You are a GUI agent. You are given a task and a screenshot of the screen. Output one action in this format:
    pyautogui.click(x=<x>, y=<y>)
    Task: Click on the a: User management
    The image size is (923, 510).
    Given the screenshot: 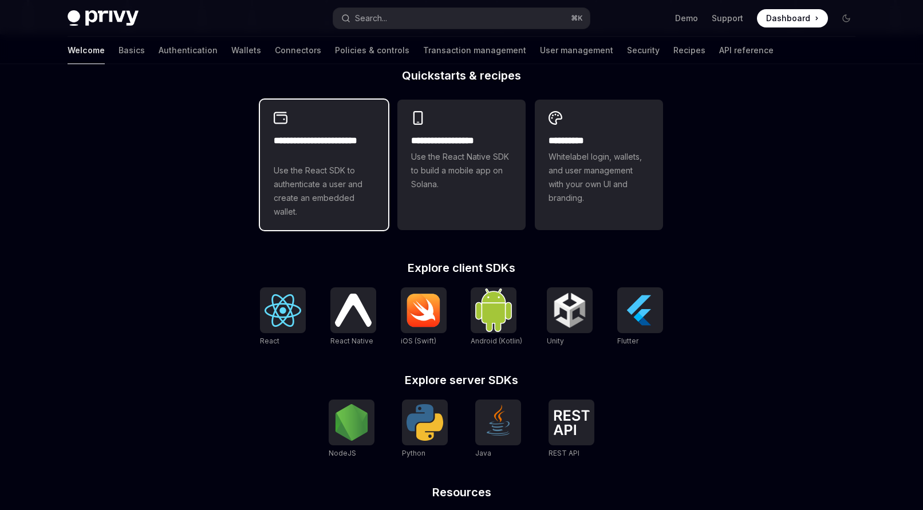 What is the action you would take?
    pyautogui.click(x=576, y=50)
    